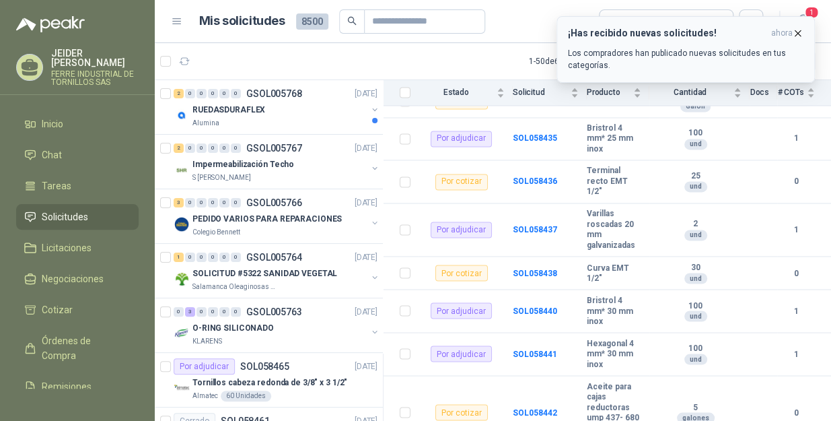  I want to click on a: SOL058438, so click(535, 272).